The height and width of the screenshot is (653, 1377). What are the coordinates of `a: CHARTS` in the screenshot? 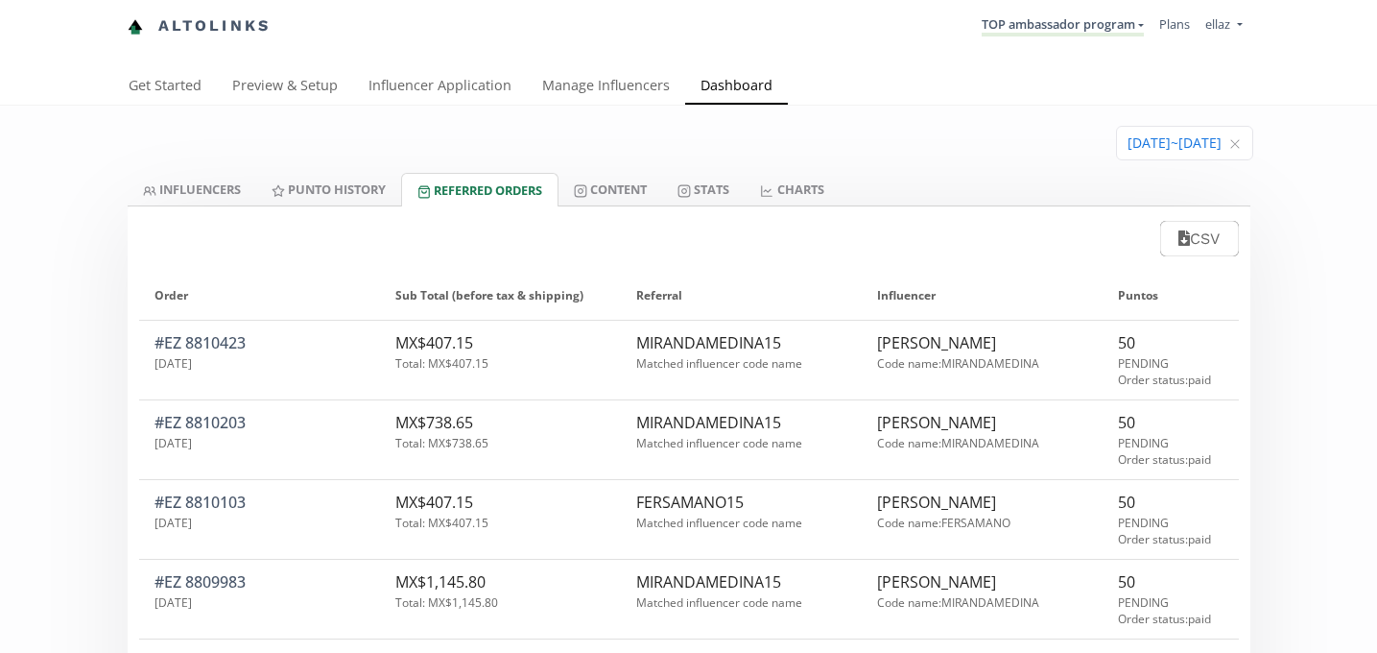 It's located at (792, 189).